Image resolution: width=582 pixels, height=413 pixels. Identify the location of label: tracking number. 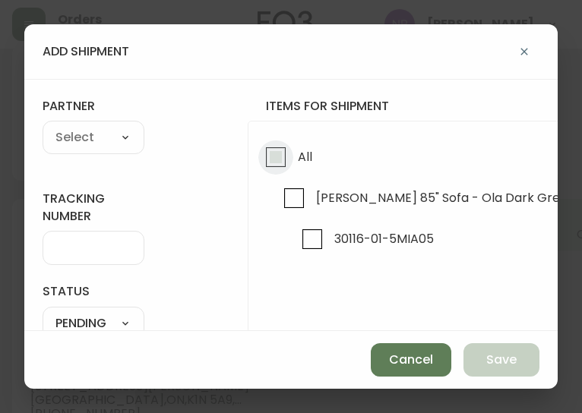
(93, 207).